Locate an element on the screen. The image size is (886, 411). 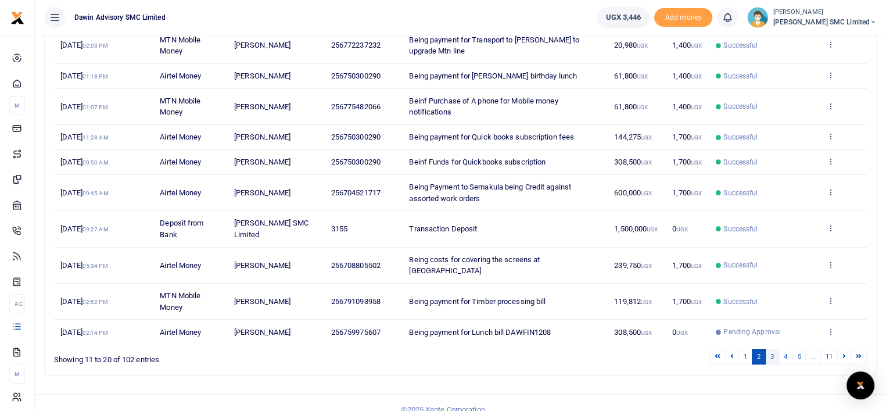
a: logo-small logo-large logo-large is located at coordinates (17, 17).